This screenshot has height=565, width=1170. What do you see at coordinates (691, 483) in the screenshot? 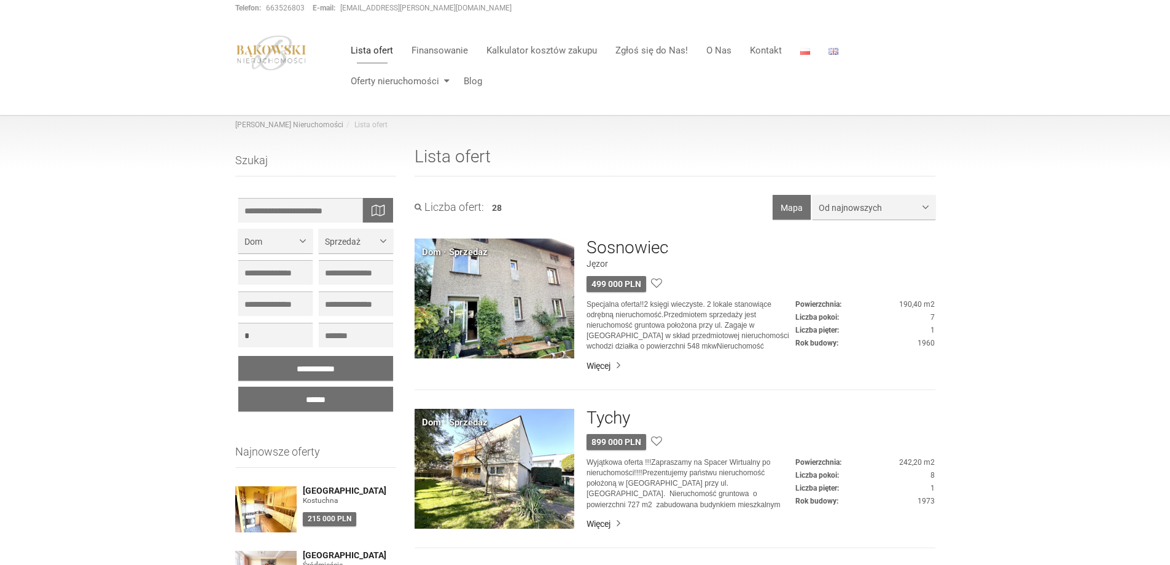
I see `p: Wyjątkowa oferta !!!Zapraszamy na Spacer Wirtualny po nieruchomości!!!!Prezentujemy państwu nieru...` at bounding box center [691, 483].